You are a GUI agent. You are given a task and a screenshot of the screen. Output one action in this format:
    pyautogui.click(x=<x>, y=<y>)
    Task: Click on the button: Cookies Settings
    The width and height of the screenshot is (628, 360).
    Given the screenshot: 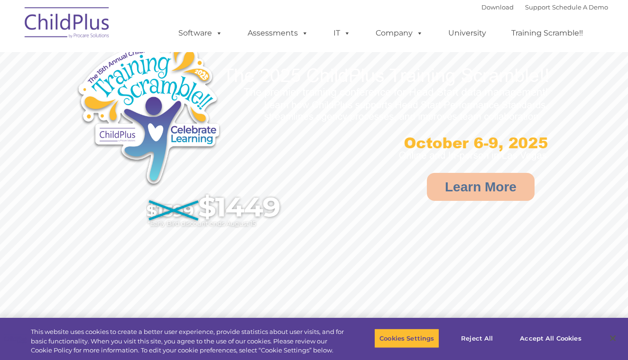 What is the action you would take?
    pyautogui.click(x=406, y=339)
    